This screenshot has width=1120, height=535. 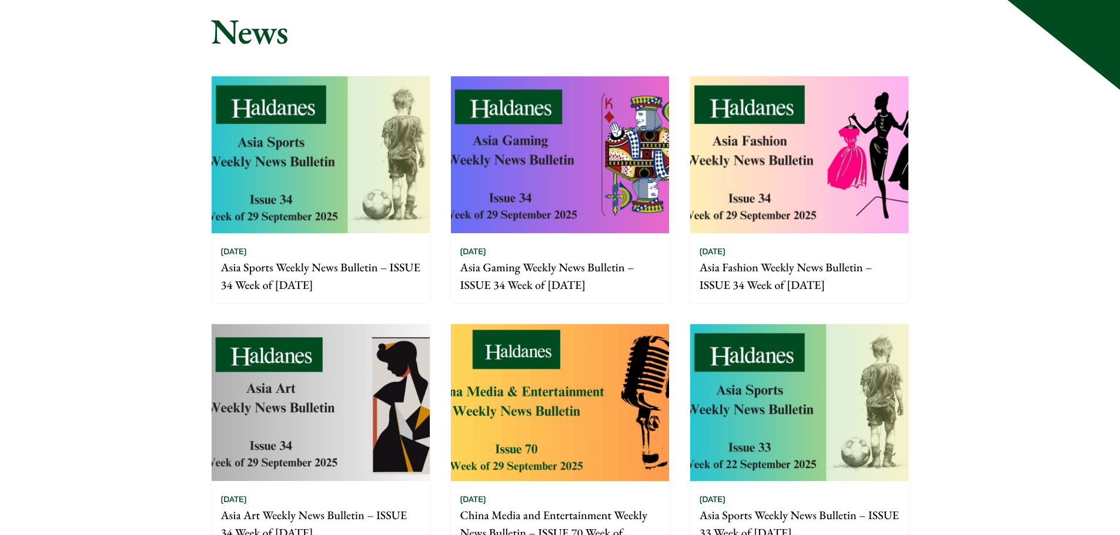 What do you see at coordinates (560, 31) in the screenshot?
I see `h1: News` at bounding box center [560, 31].